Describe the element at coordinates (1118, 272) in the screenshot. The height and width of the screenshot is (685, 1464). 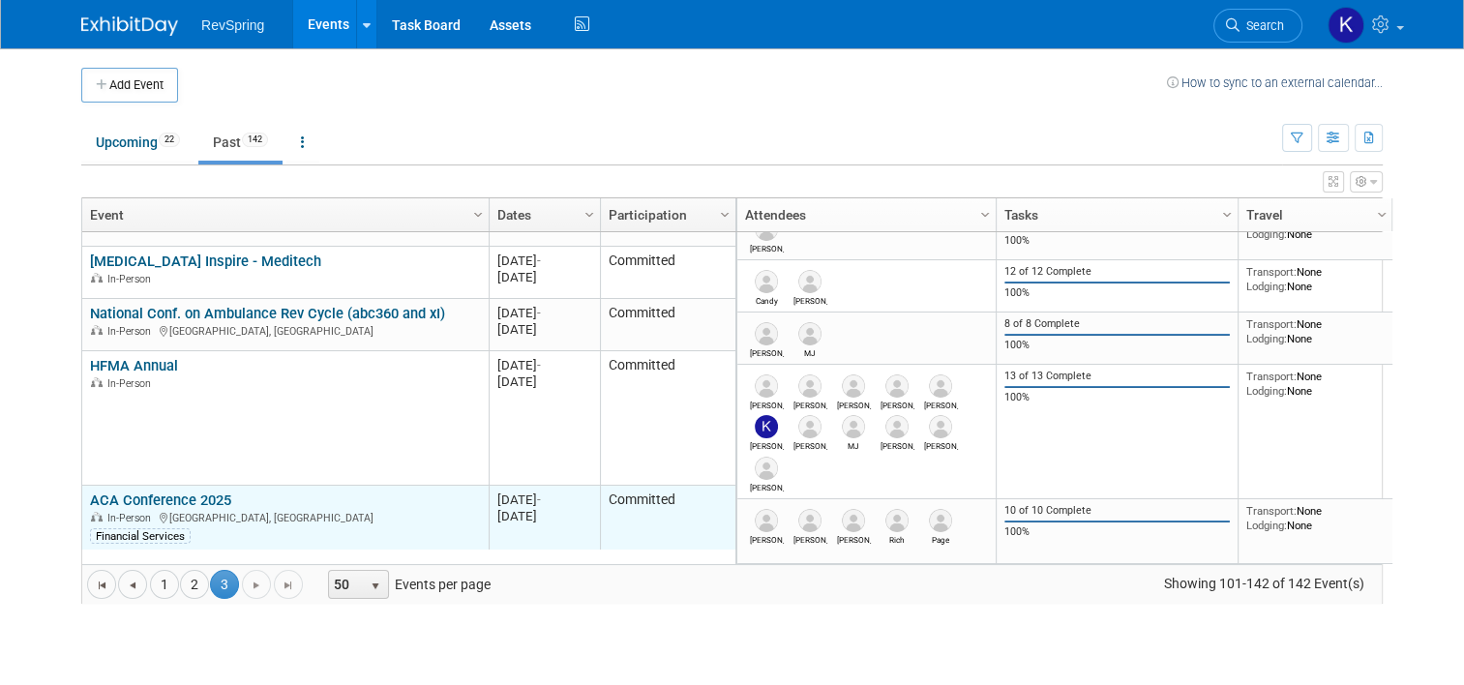
I see `div: 12 of 12 Complete` at that location.